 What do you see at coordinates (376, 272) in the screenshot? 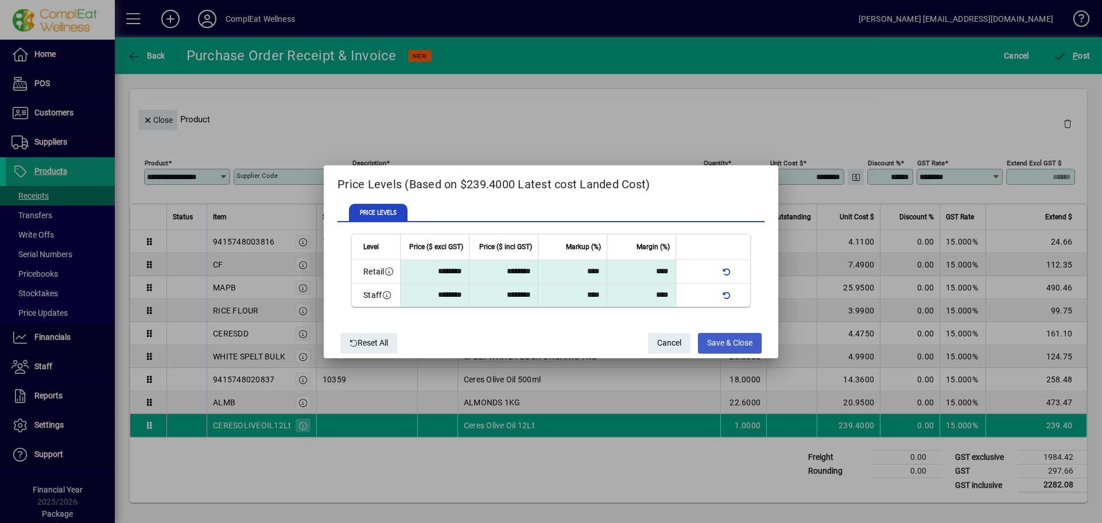
I see `td: Retail` at bounding box center [376, 272].